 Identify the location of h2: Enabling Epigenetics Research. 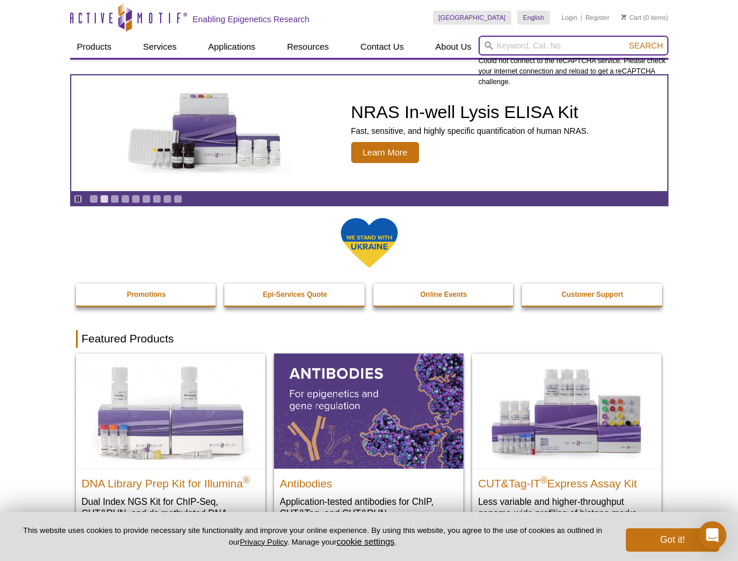
(251, 19).